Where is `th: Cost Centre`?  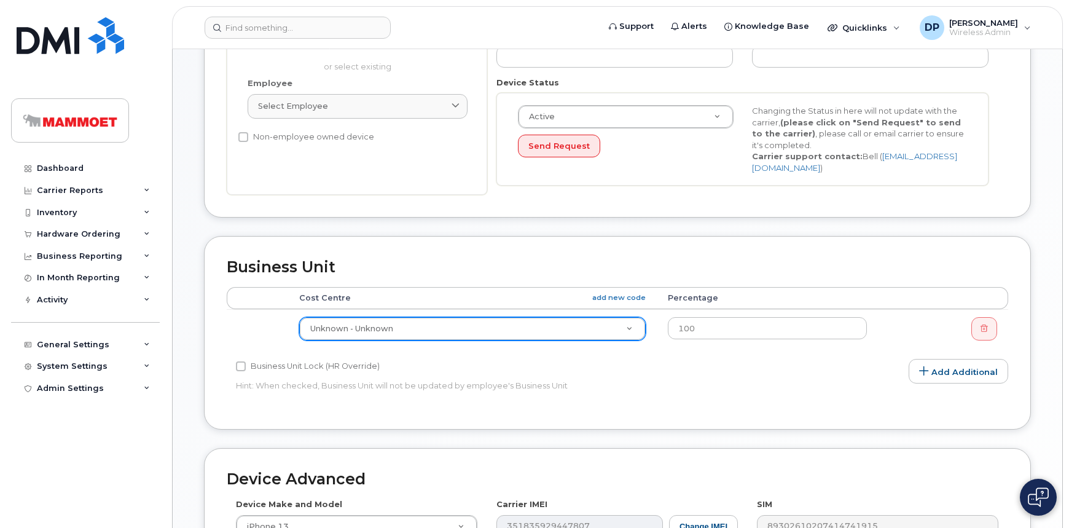
th: Cost Centre is located at coordinates (472, 298).